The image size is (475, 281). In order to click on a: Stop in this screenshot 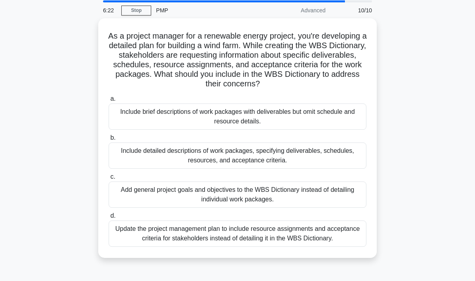, I will do `click(136, 10)`.